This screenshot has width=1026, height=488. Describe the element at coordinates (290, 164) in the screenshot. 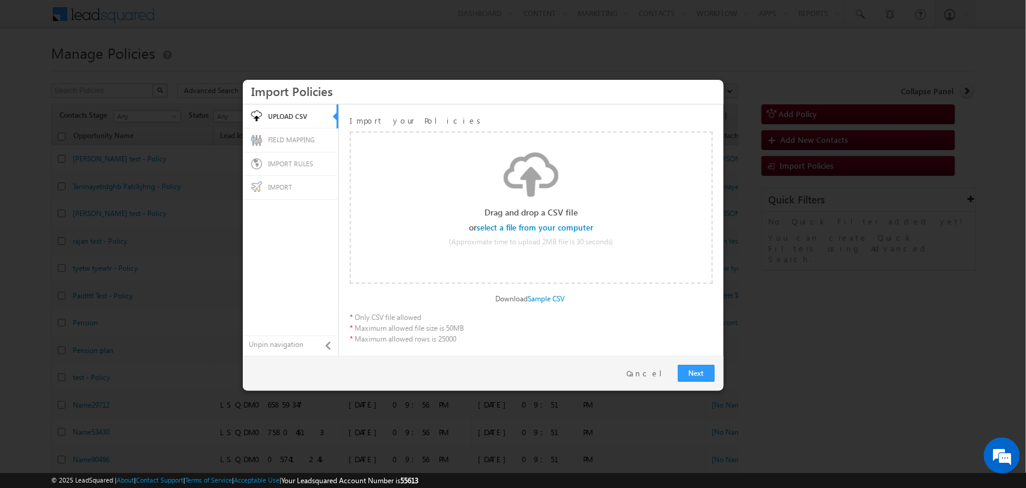

I see `a: IMPORT RULES` at that location.